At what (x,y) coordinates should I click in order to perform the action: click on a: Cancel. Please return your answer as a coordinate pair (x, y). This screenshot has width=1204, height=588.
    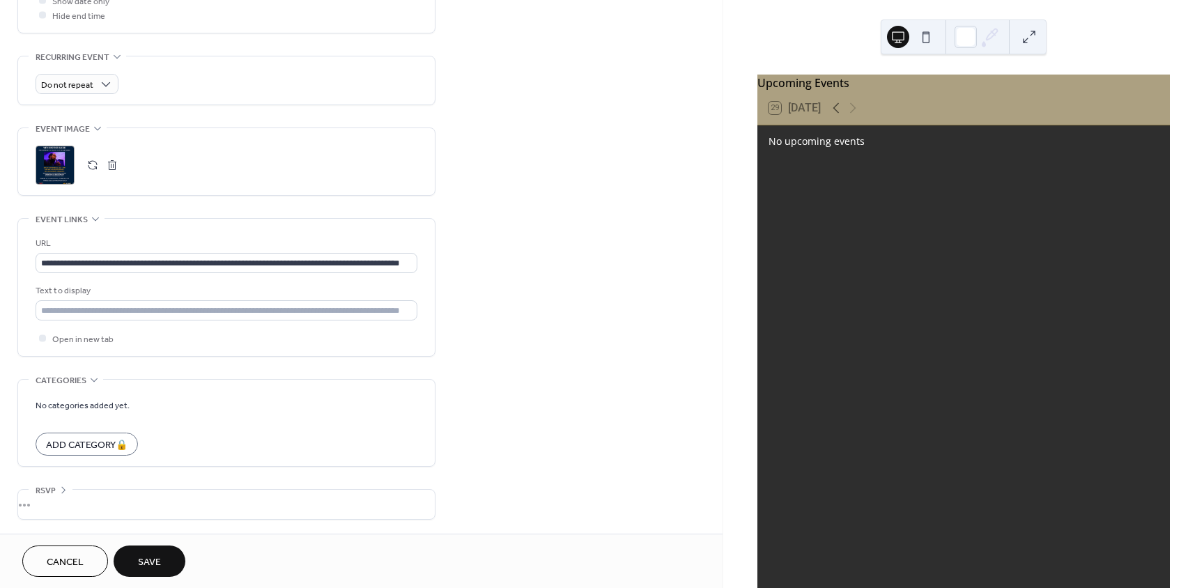
    Looking at the image, I should click on (65, 561).